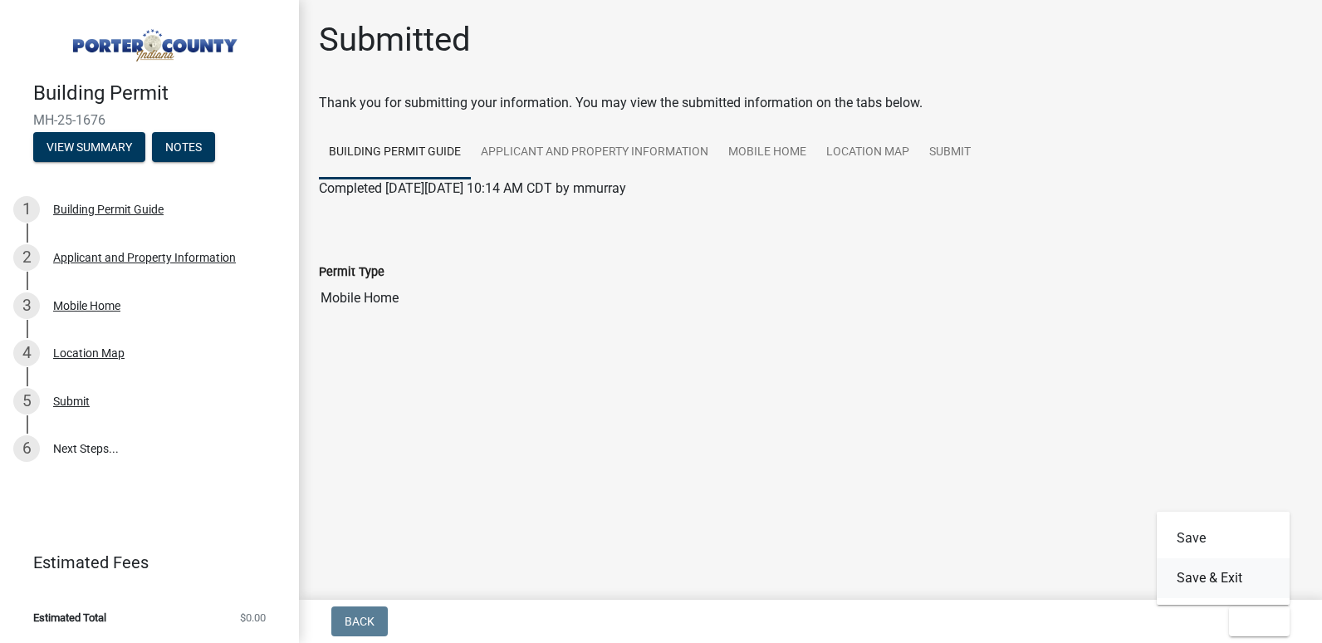 Image resolution: width=1322 pixels, height=643 pixels. I want to click on div: Exit, so click(1223, 558).